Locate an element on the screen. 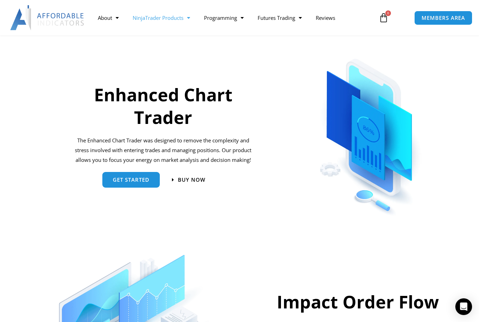 This screenshot has width=479, height=322. nav: Menu is located at coordinates (232, 18).